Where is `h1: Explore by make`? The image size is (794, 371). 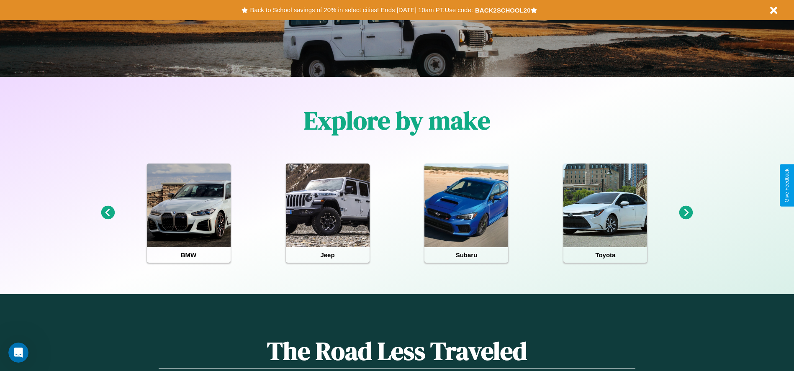 h1: Explore by make is located at coordinates (397, 121).